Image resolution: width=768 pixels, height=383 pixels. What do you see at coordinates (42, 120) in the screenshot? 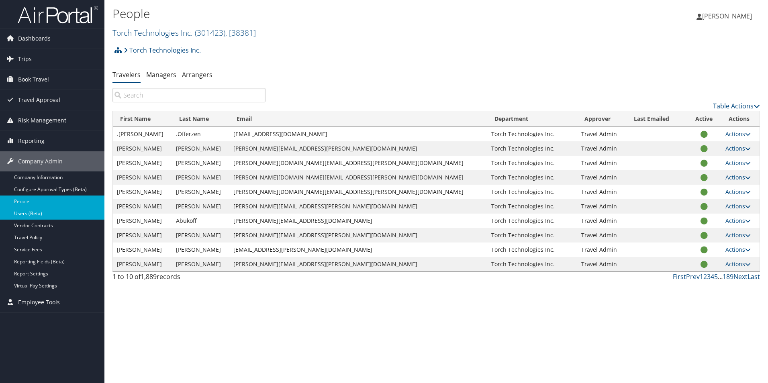
I see `span: Risk Management` at bounding box center [42, 120].